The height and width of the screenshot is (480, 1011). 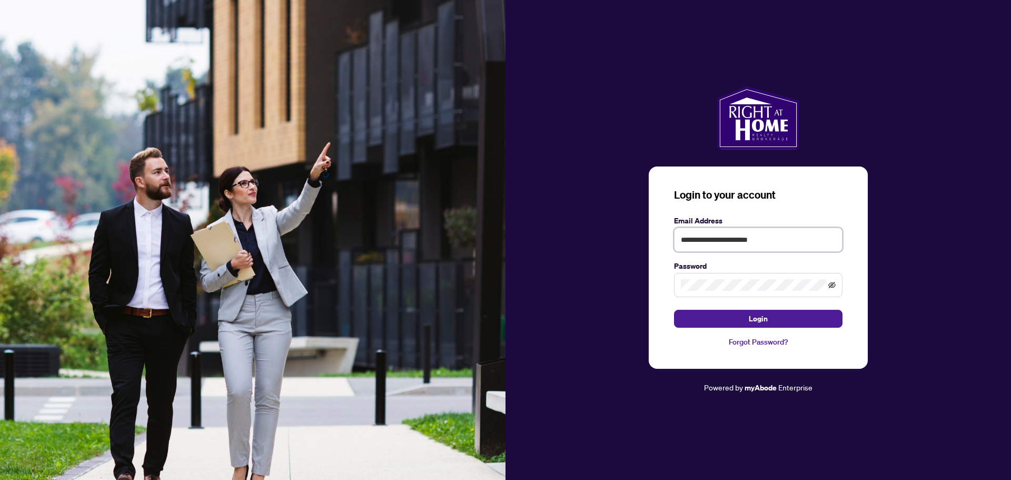 What do you see at coordinates (758, 319) in the screenshot?
I see `button: Login` at bounding box center [758, 319].